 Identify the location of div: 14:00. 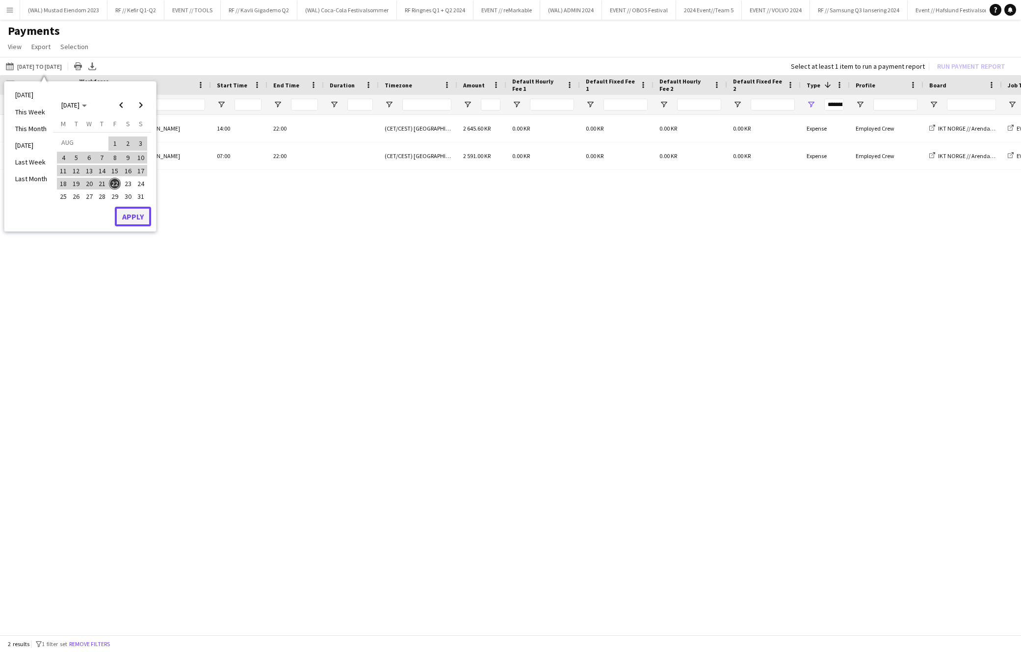
(239, 128).